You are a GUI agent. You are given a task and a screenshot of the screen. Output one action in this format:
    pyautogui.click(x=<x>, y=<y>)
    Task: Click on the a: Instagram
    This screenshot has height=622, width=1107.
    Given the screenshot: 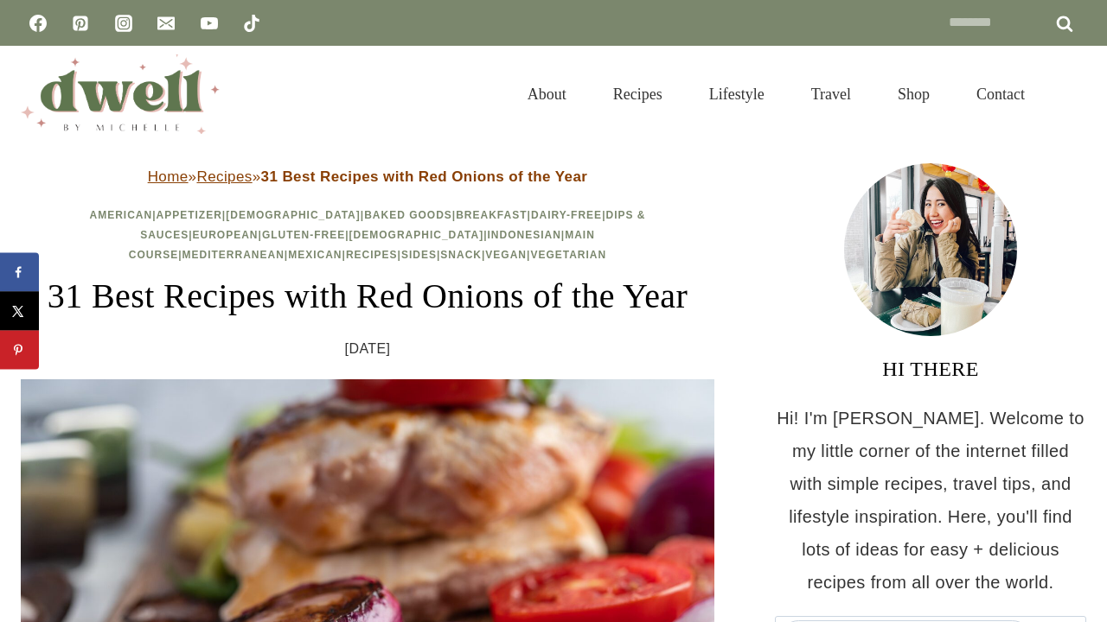 What is the action you would take?
    pyautogui.click(x=124, y=23)
    